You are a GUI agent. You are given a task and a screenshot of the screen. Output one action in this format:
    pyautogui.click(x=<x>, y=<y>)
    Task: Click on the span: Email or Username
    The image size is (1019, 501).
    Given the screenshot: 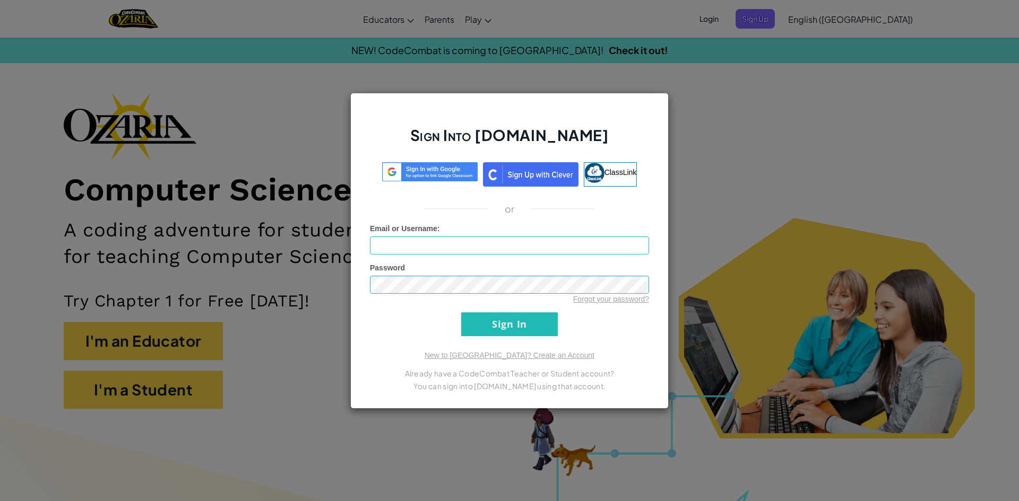 What is the action you would take?
    pyautogui.click(x=403, y=229)
    